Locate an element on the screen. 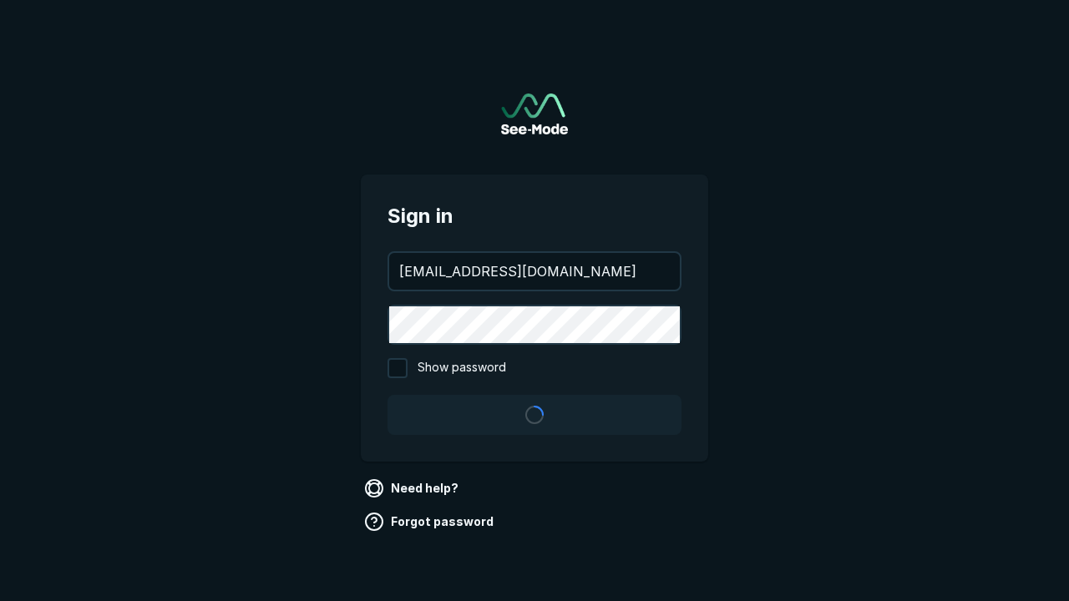 This screenshot has width=1069, height=601. span: Show password is located at coordinates (462, 368).